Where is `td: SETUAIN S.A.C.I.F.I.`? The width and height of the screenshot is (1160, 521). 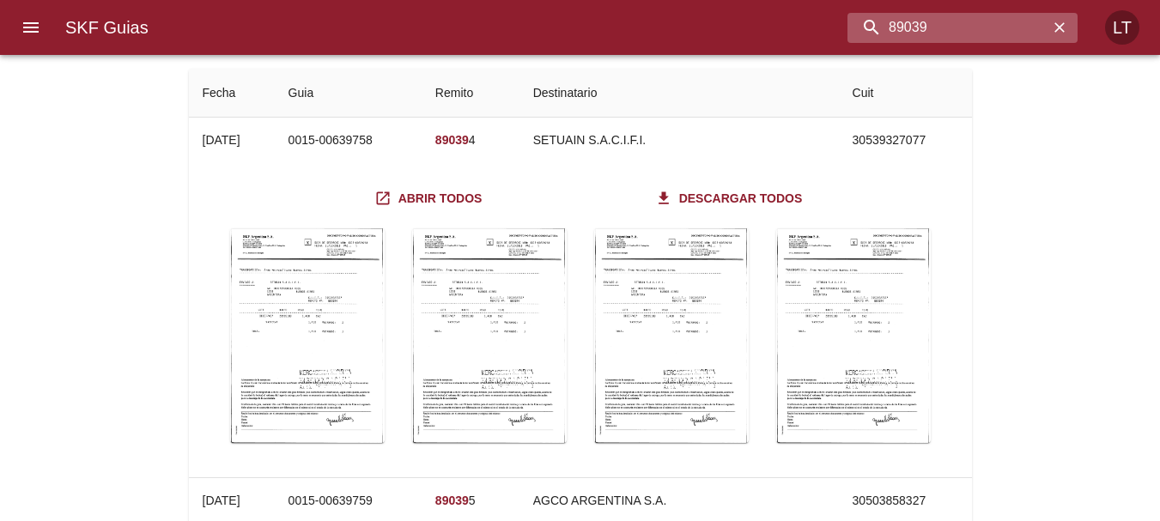
td: SETUAIN S.A.C.I.F.I. is located at coordinates (679, 140).